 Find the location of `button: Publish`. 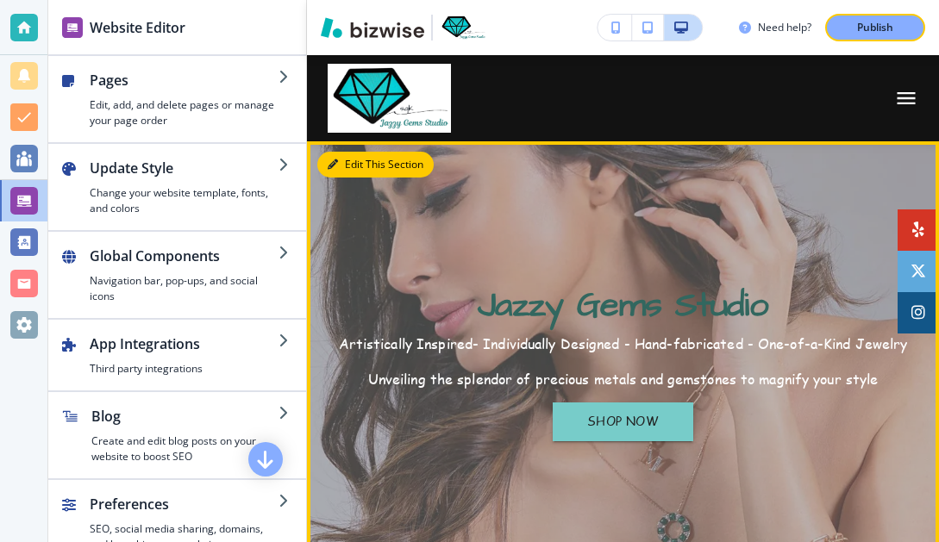

button: Publish is located at coordinates (875, 28).